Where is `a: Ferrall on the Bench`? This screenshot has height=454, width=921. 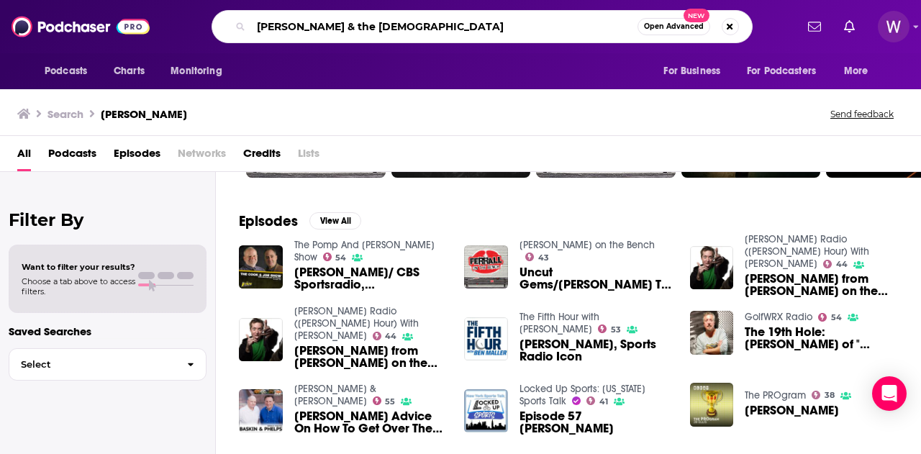
a: Ferrall on the Bench is located at coordinates (587, 245).